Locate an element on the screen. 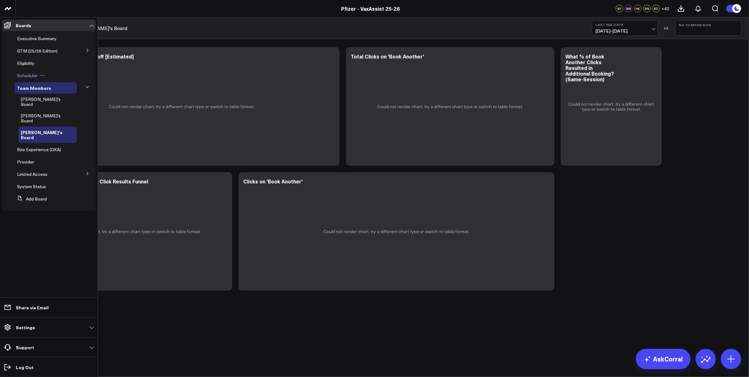 The image size is (749, 377). span: Eligibility is located at coordinates (26, 63).